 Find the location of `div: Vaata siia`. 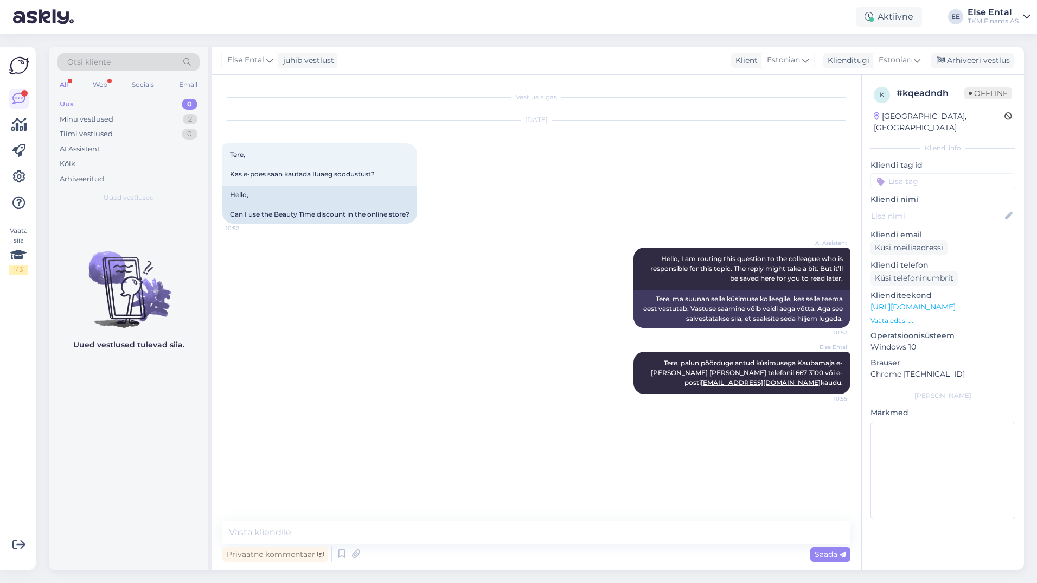

div: Vaata siia is located at coordinates (18, 250).